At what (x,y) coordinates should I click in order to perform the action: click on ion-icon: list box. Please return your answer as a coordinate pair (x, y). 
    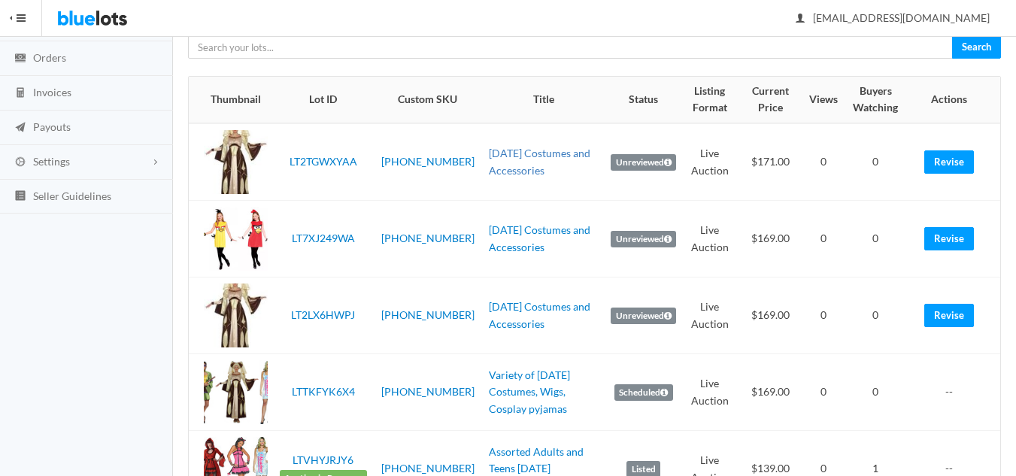
    Looking at the image, I should click on (20, 196).